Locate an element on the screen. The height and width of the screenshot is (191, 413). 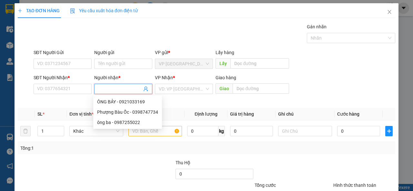
span: Đơn vị tính is located at coordinates (81, 114).